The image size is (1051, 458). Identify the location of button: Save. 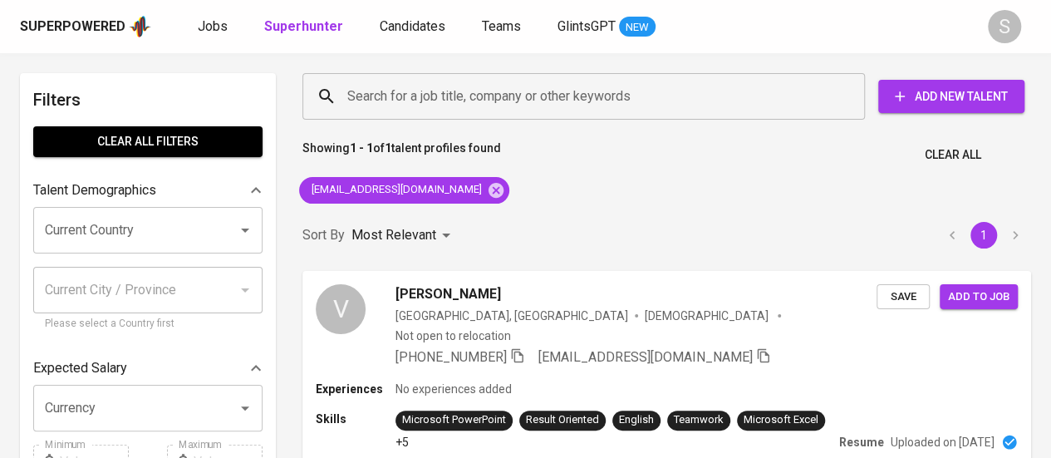
(903, 297).